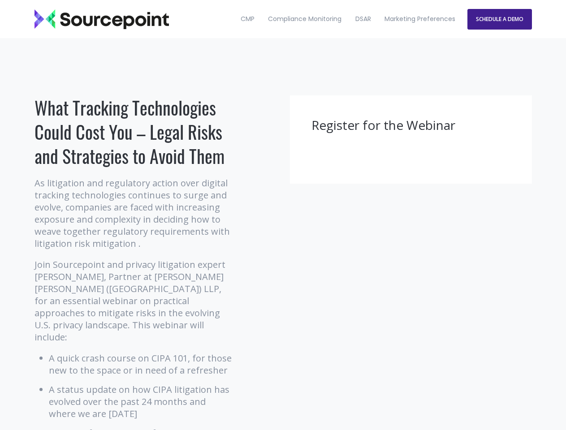 Image resolution: width=566 pixels, height=430 pixels. Describe the element at coordinates (134, 213) in the screenshot. I see `p: As litigation and regulatory action over digital tracking technologies continues to surge and evo...` at that location.